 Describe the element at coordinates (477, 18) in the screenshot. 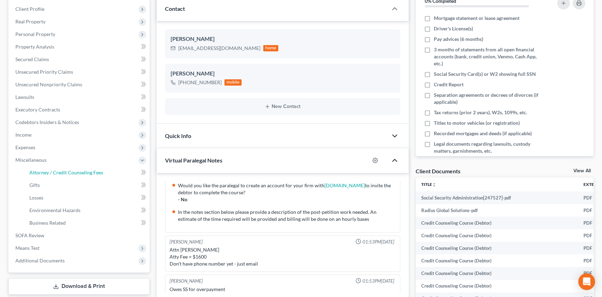

I see `span: Mortgage statement or lease agreement` at that location.